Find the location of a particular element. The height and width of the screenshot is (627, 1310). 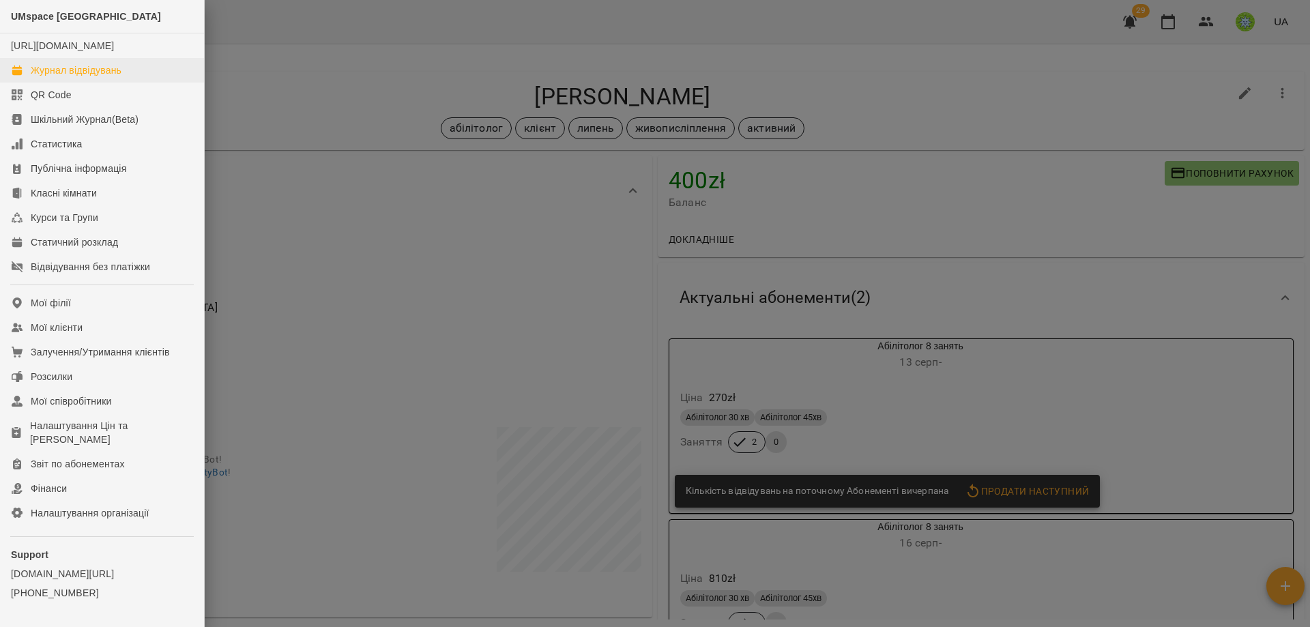

div: Класні кімнати is located at coordinates (63, 193).